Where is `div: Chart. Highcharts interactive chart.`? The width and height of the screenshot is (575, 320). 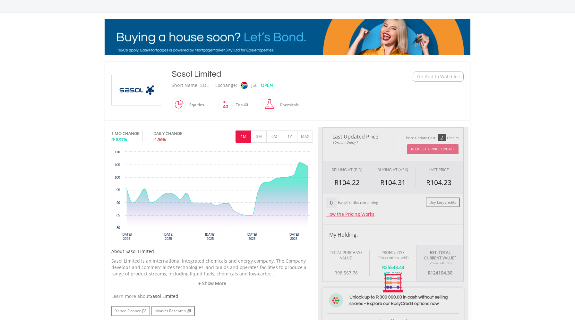 div: Chart. Highcharts interactive chart. is located at coordinates (212, 197).